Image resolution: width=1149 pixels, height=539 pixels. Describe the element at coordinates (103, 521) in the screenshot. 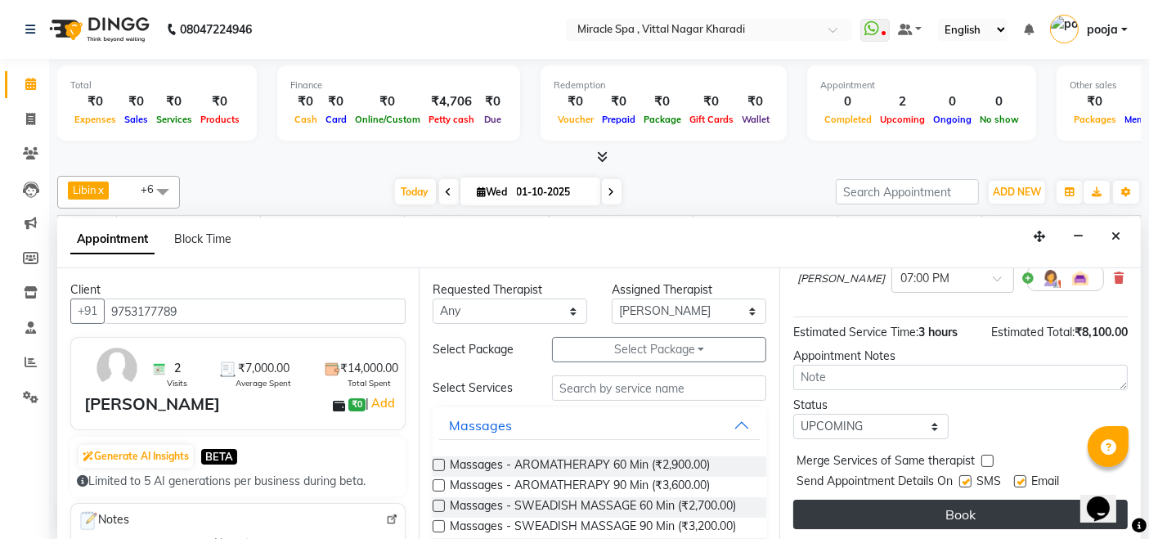

I see `span: Notes` at that location.